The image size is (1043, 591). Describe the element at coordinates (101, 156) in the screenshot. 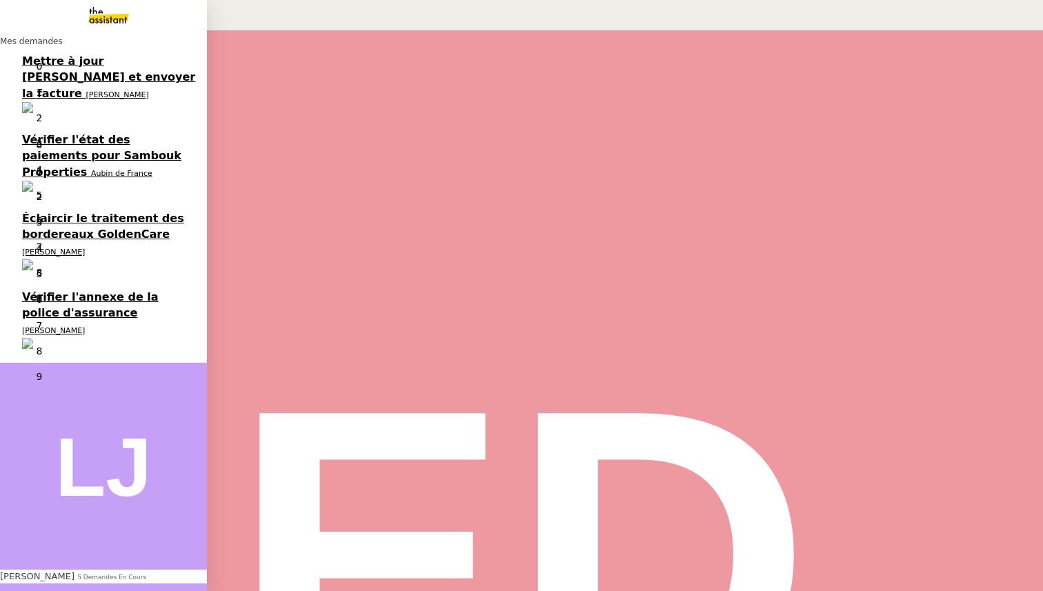

I see `span: Vérifier l'état des paiements pour Sambouk Properties` at that location.